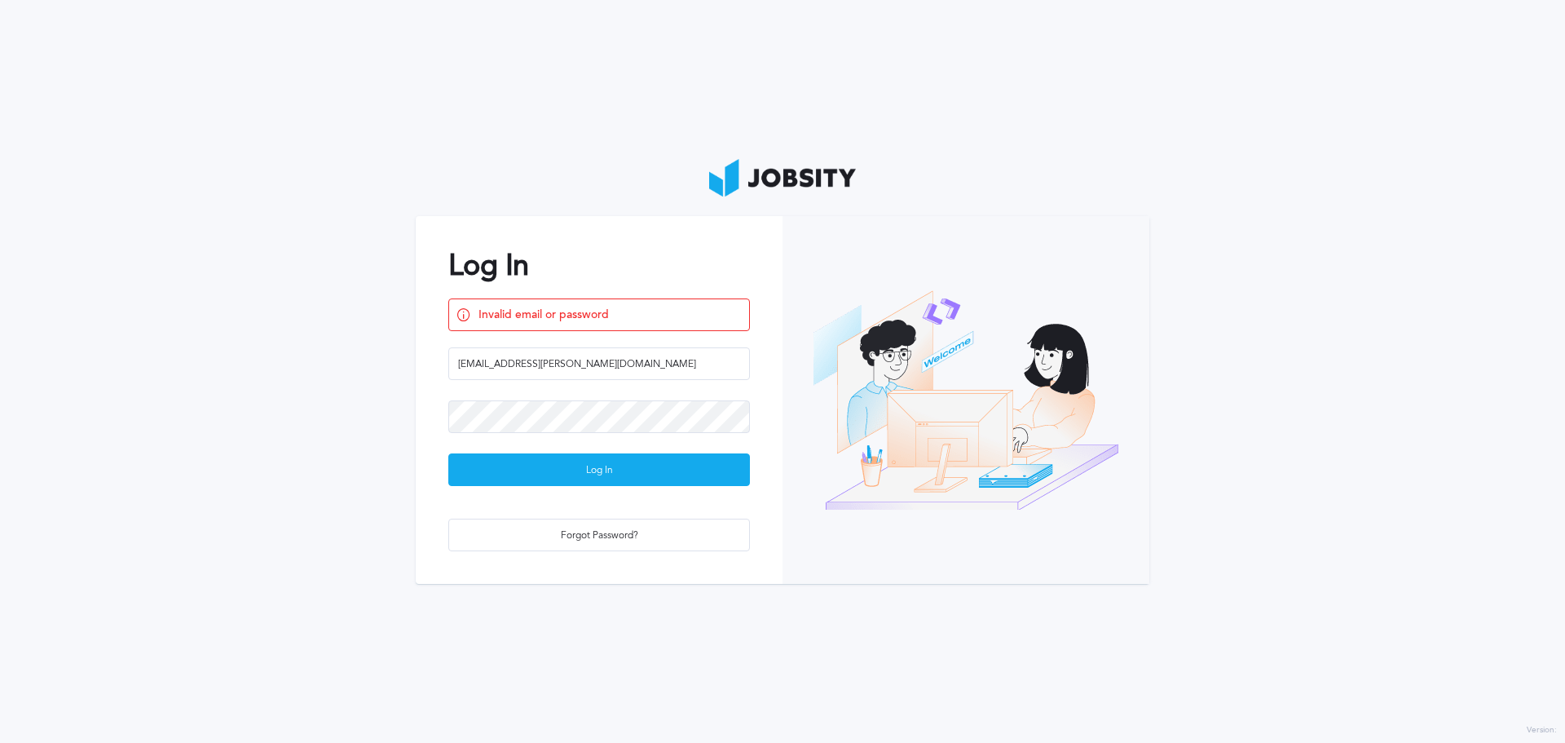 This screenshot has height=743, width=1565. I want to click on button: Forgot Password?, so click(599, 535).